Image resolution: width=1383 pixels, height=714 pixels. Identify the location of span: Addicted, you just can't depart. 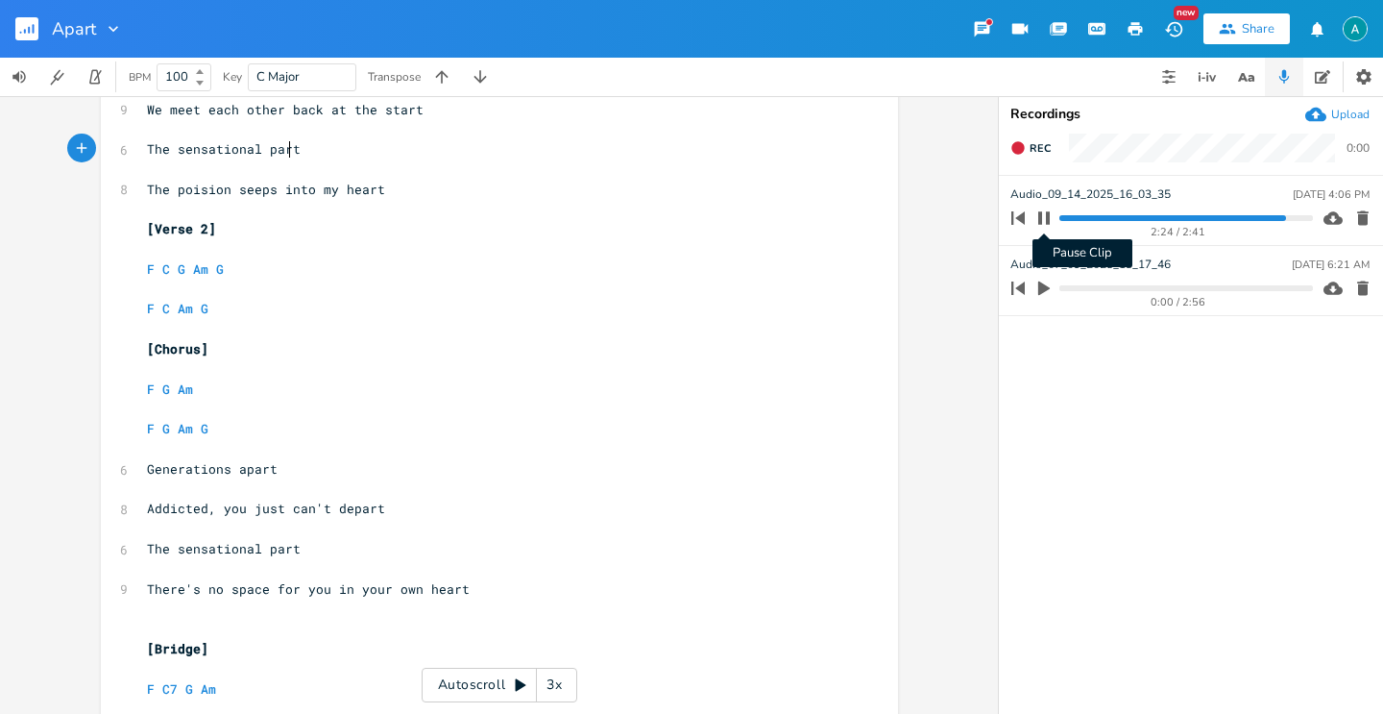
(266, 508).